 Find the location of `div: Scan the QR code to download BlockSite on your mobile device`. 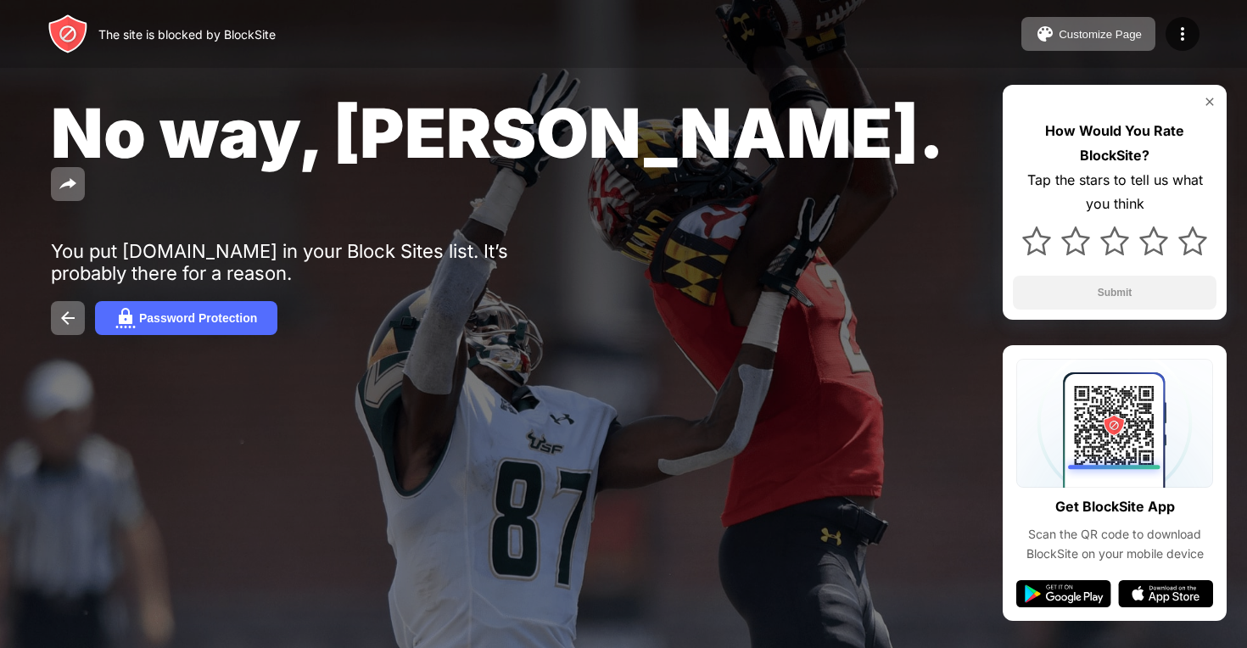

div: Scan the QR code to download BlockSite on your mobile device is located at coordinates (1115, 544).